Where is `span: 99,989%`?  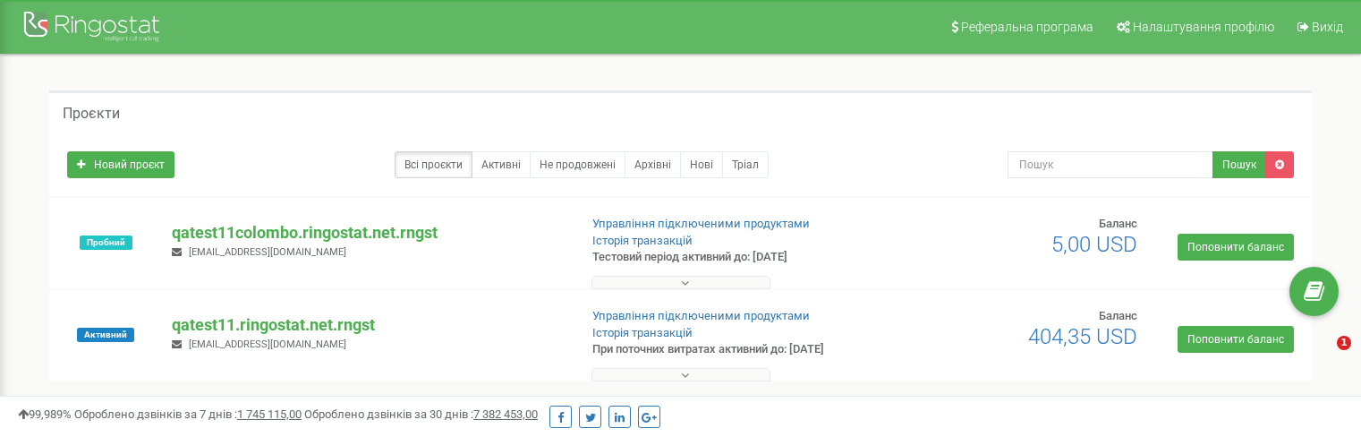
span: 99,989% is located at coordinates (45, 413).